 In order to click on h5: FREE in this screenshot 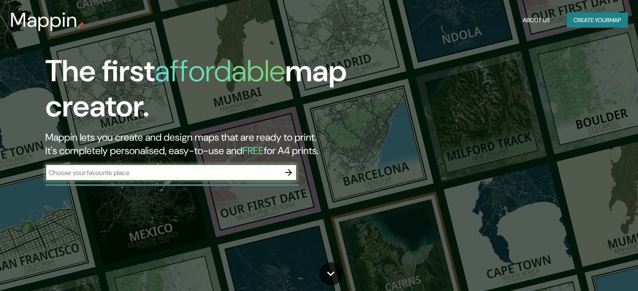, I will do `click(253, 150)`.